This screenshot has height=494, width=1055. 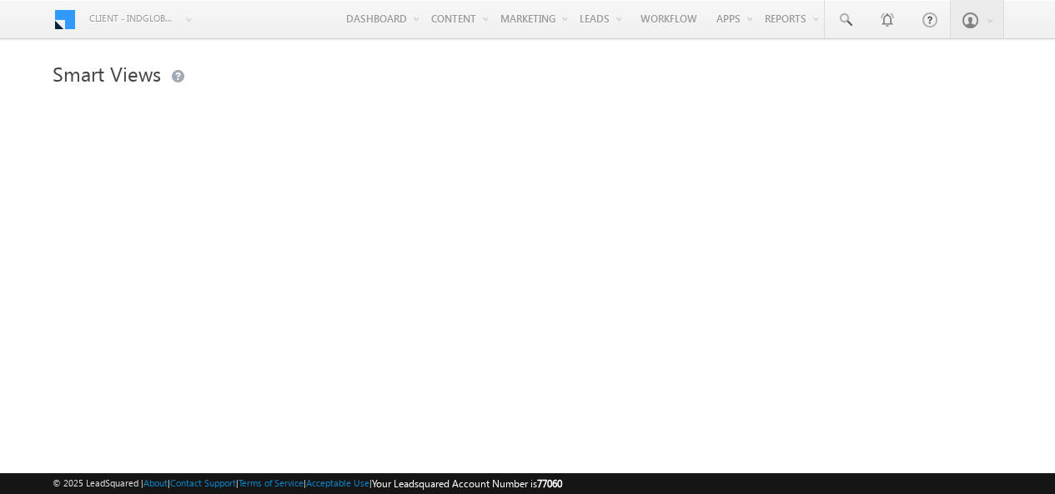 What do you see at coordinates (133, 18) in the screenshot?
I see `span: Client - indglobal1 (77060)` at bounding box center [133, 18].